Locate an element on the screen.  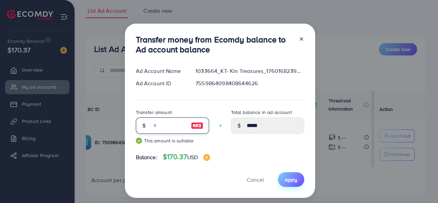
small: This amount is suitable is located at coordinates (173, 141).